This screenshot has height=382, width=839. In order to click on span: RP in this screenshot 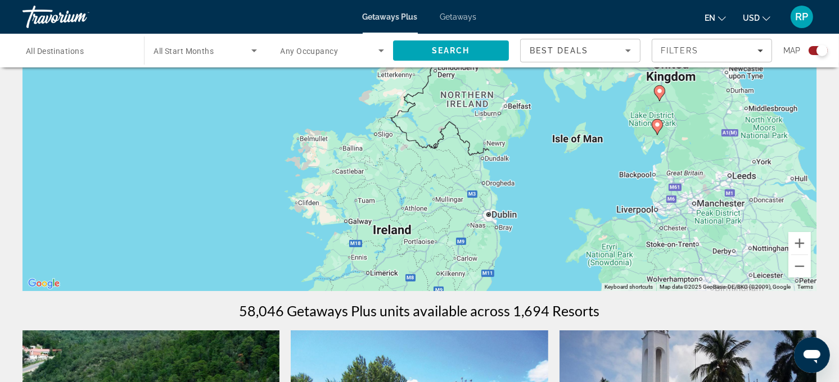, I will do `click(802, 17)`.